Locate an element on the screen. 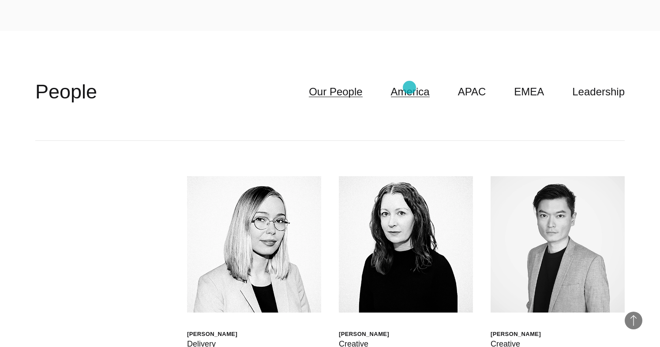 Image resolution: width=660 pixels, height=347 pixels. a: Our People is located at coordinates (335, 92).